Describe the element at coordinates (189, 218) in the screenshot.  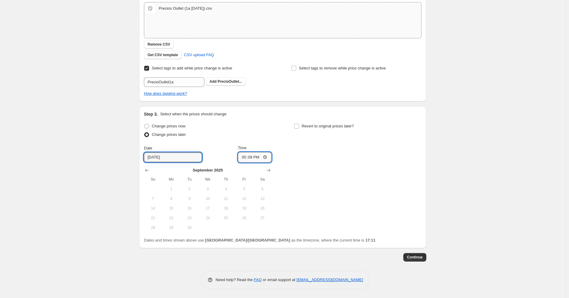
I see `span: 23` at that location.